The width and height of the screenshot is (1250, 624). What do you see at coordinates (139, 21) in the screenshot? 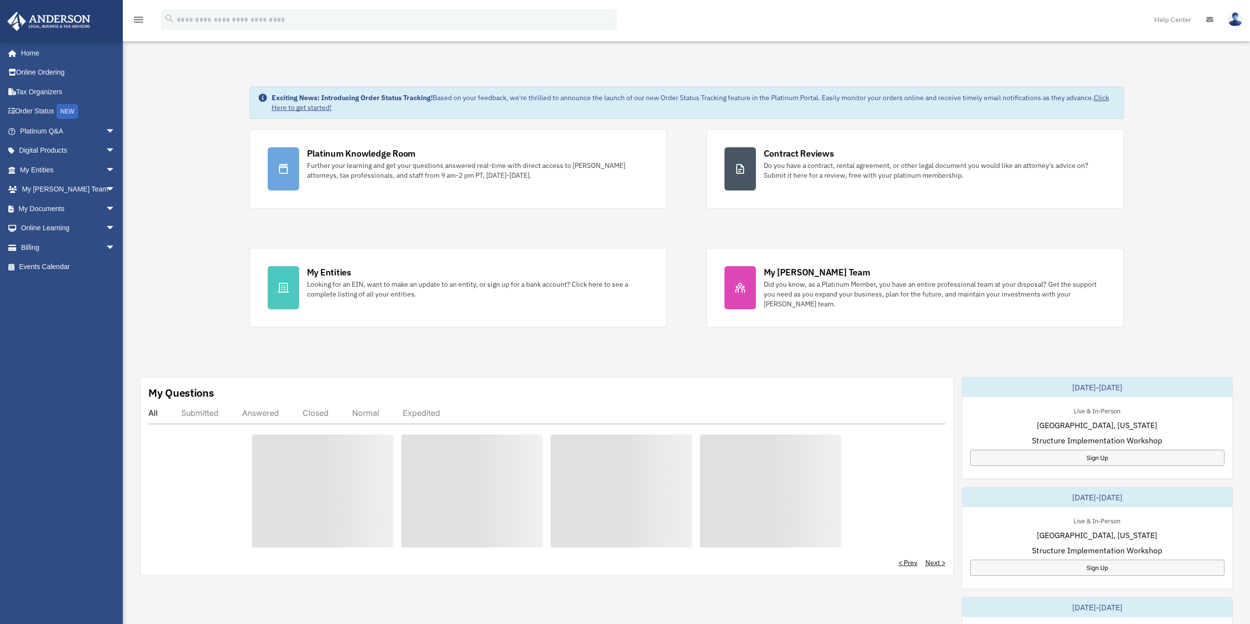
I see `a: menu` at bounding box center [139, 21].